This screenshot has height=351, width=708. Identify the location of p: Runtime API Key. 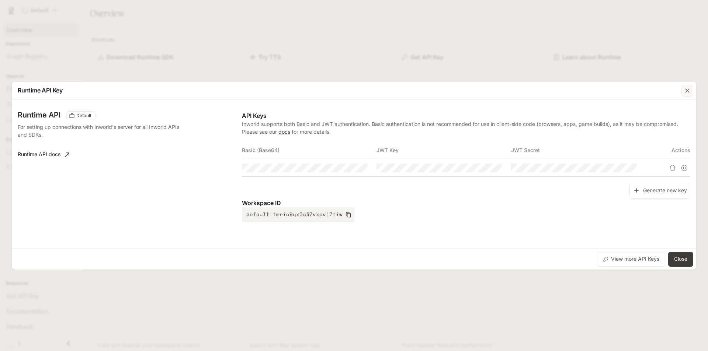
(40, 90).